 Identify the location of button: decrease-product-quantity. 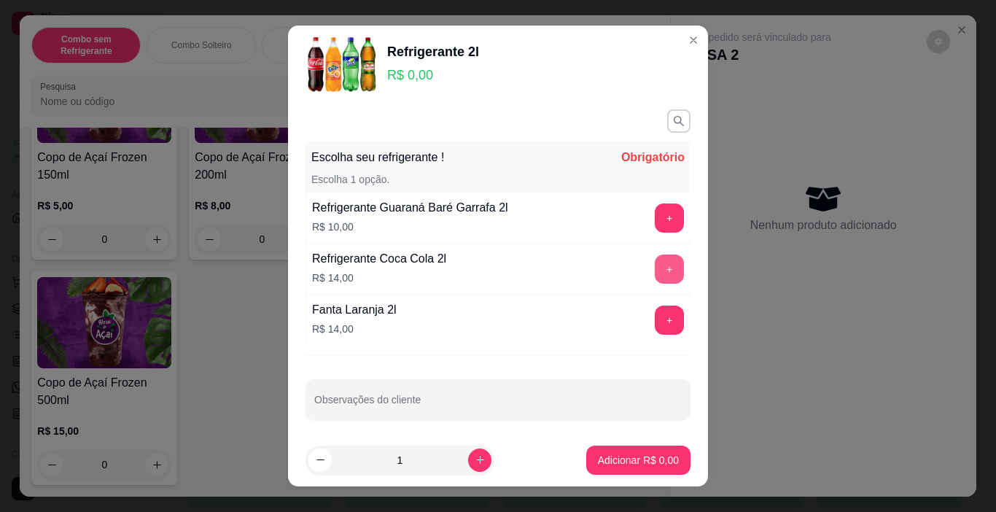
(320, 460).